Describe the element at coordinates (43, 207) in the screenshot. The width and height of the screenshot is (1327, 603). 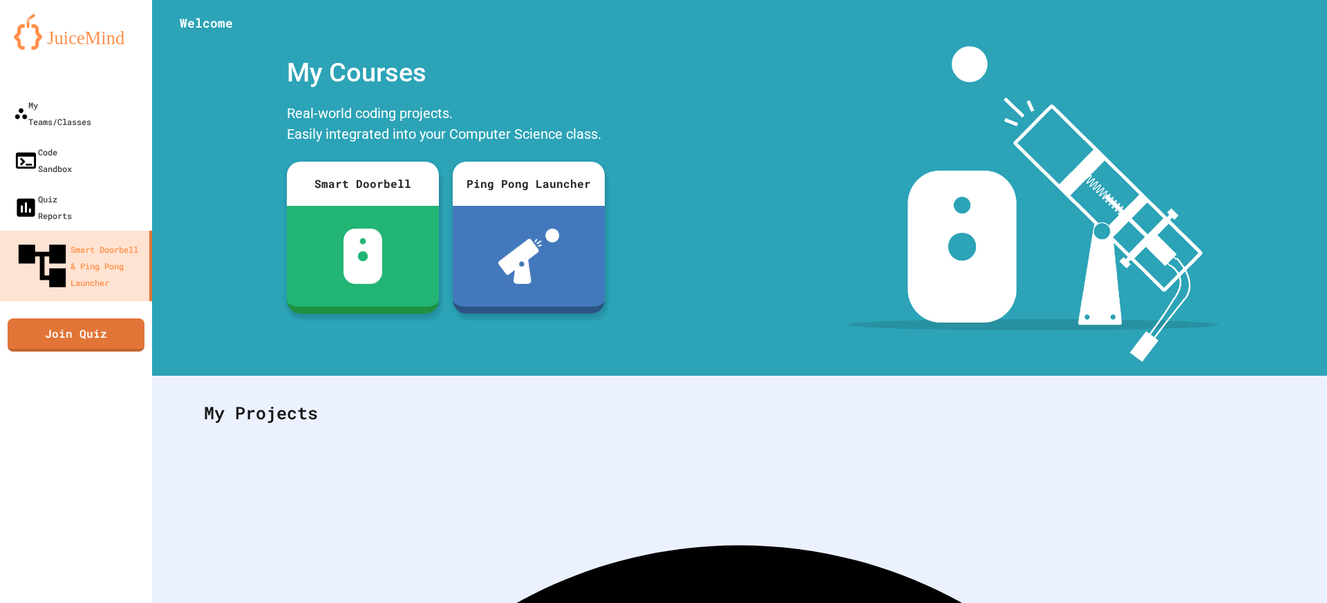
I see `div: Quiz Reports` at that location.